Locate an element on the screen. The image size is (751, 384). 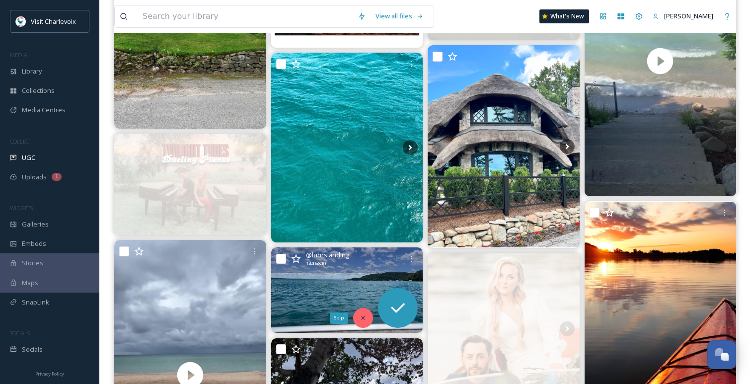
input: Search your library is located at coordinates (245, 16).